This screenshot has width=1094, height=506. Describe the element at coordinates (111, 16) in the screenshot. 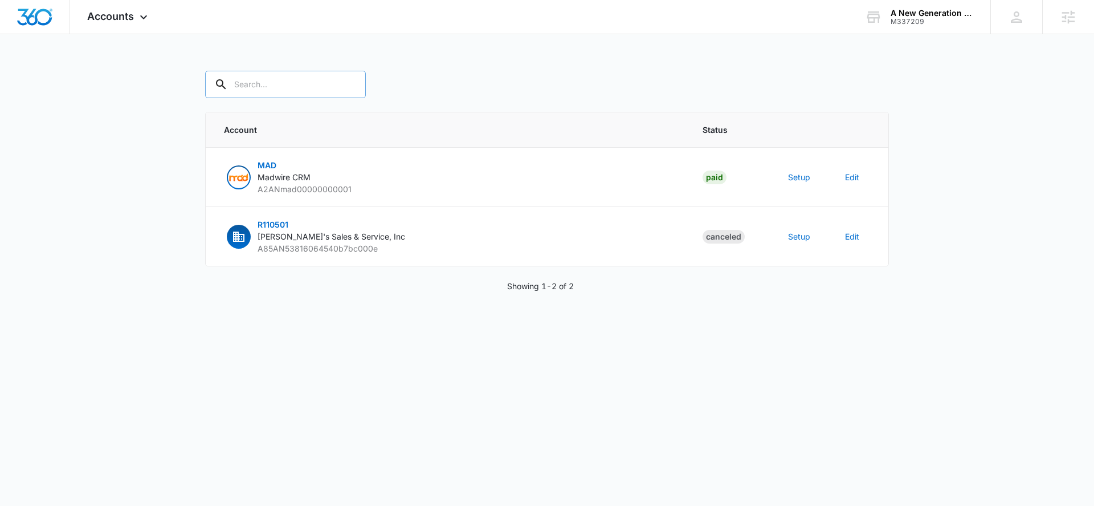

I see `span: Accounts` at that location.